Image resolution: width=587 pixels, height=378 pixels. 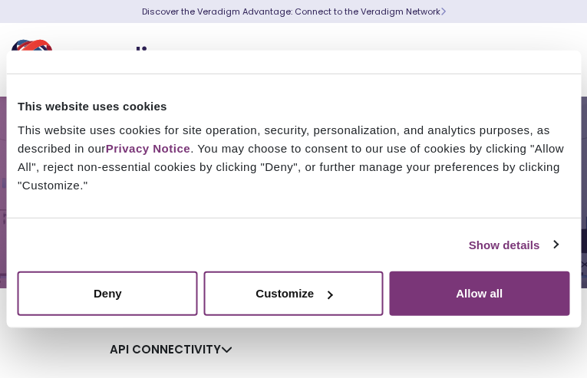 What do you see at coordinates (107, 294) in the screenshot?
I see `button: Deny` at bounding box center [107, 294].